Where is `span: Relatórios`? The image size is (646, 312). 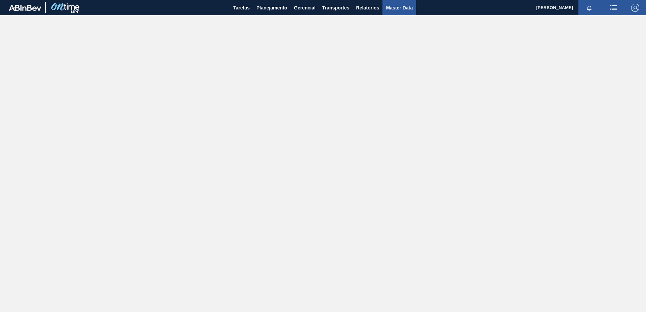
span: Relatórios is located at coordinates (367, 8).